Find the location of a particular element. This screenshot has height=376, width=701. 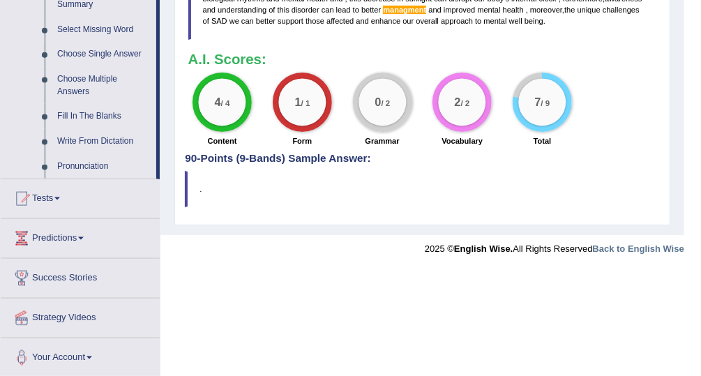

span: enhance is located at coordinates (386, 21).